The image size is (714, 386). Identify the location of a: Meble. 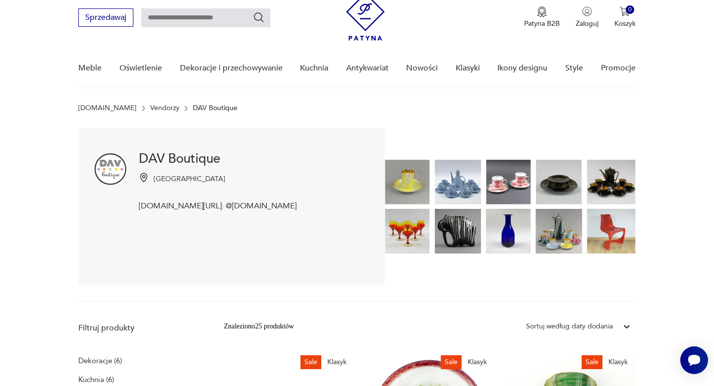
(90, 68).